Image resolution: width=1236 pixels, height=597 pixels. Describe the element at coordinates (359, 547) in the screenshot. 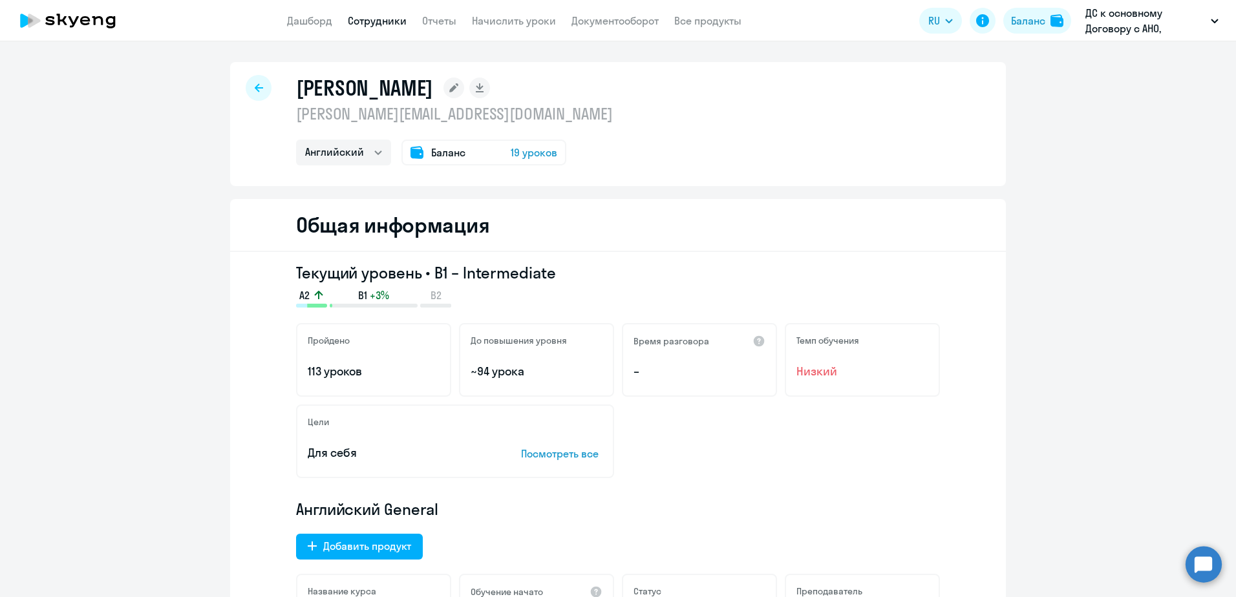

I see `button: Добавить продукт` at that location.